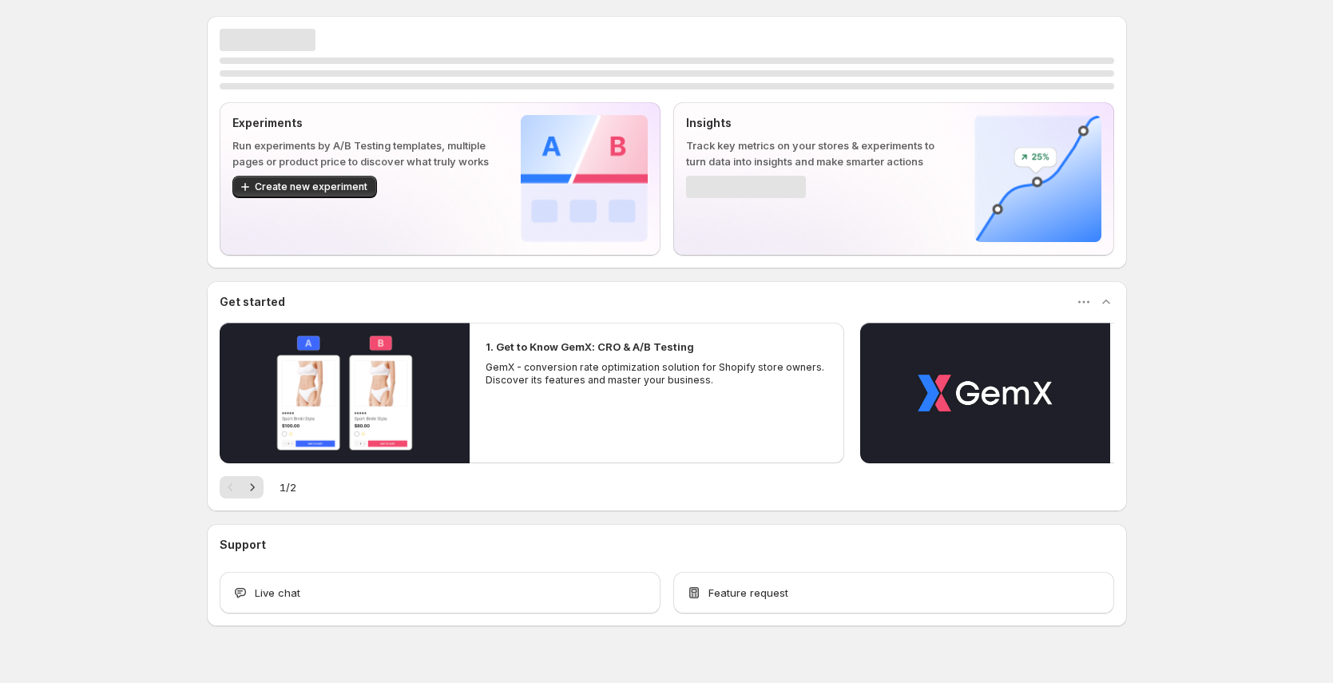  I want to click on button: Next, so click(252, 487).